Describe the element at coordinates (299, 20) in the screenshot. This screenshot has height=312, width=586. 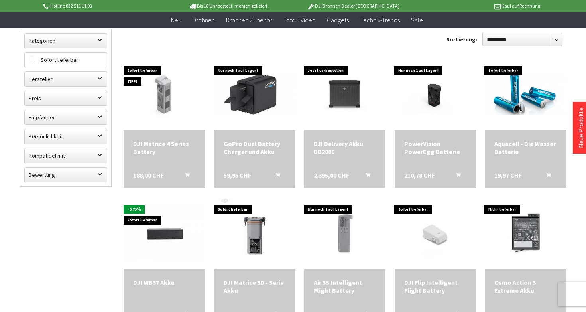
I see `span: Foto + Video` at that location.